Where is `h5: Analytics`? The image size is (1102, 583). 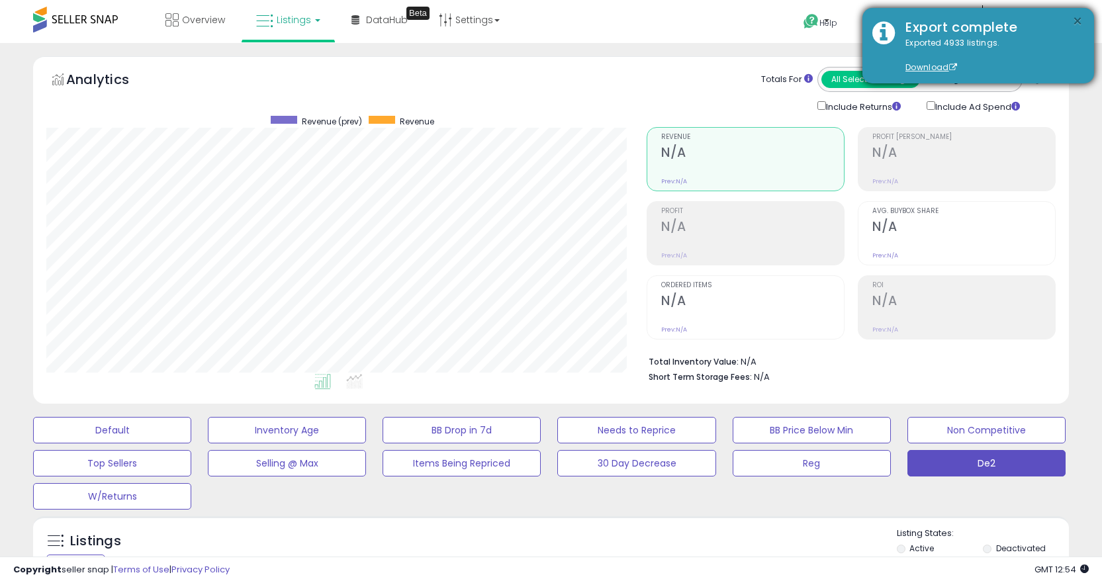 h5: Analytics is located at coordinates (110, 81).